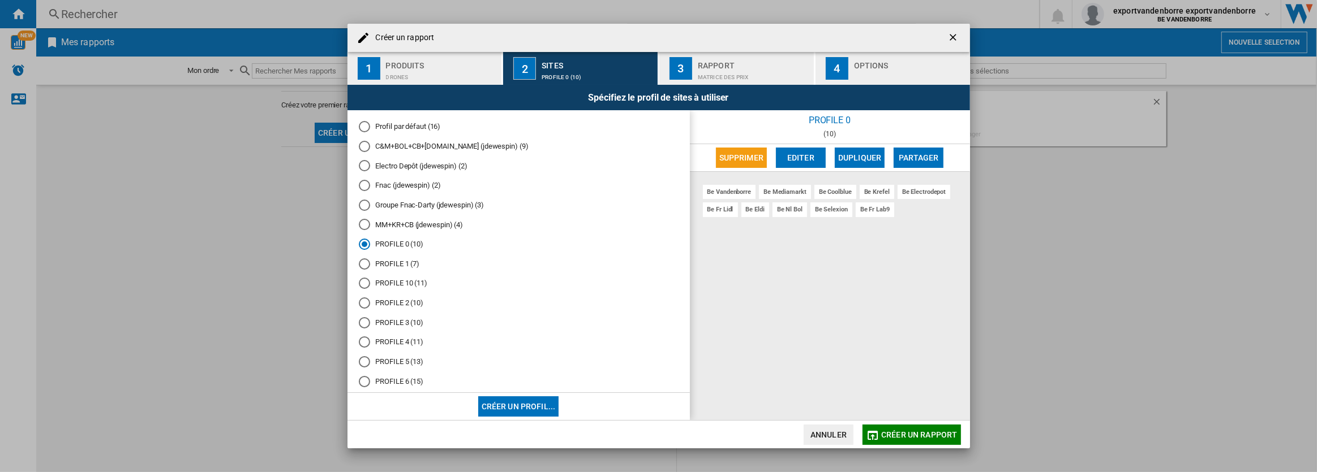  What do you see at coordinates (597, 74) in the screenshot?
I see `div: PROFILE 0 (10)` at bounding box center [597, 74].